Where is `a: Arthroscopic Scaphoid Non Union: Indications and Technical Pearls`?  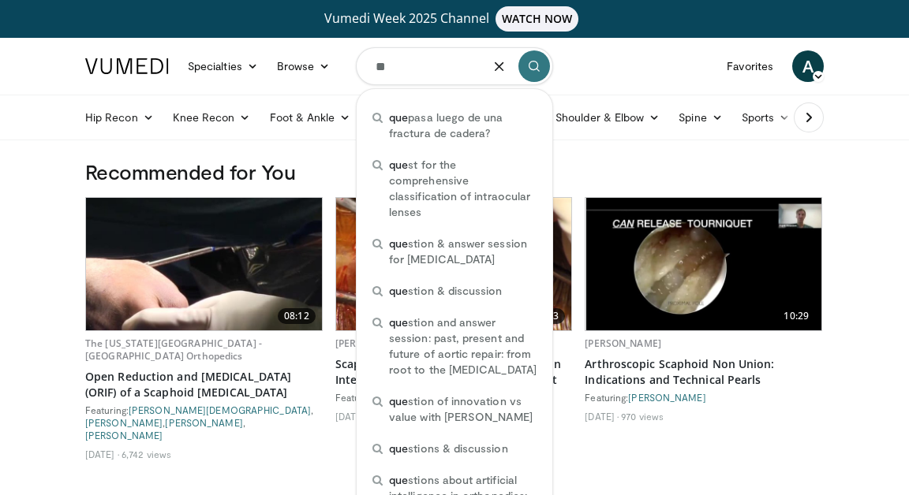
a: Arthroscopic Scaphoid Non Union: Indications and Technical Pearls is located at coordinates (703, 372).